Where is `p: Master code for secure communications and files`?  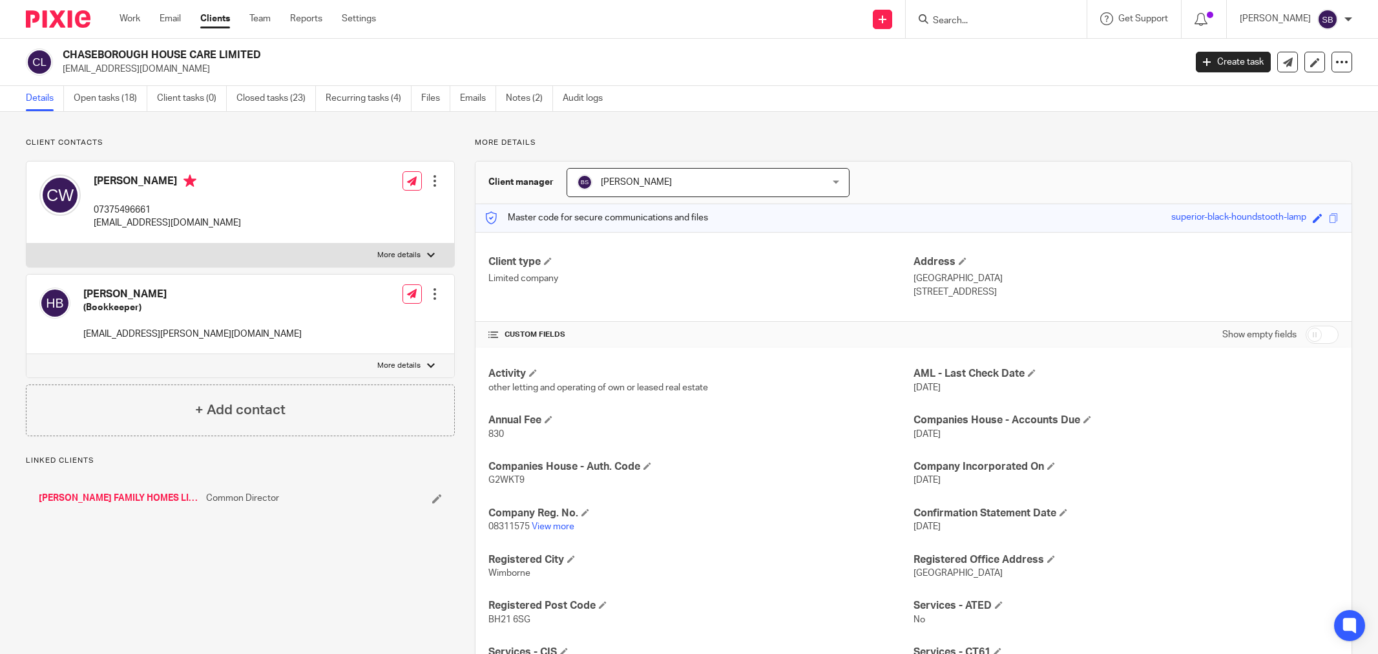 p: Master code for secure communications and files is located at coordinates (596, 218).